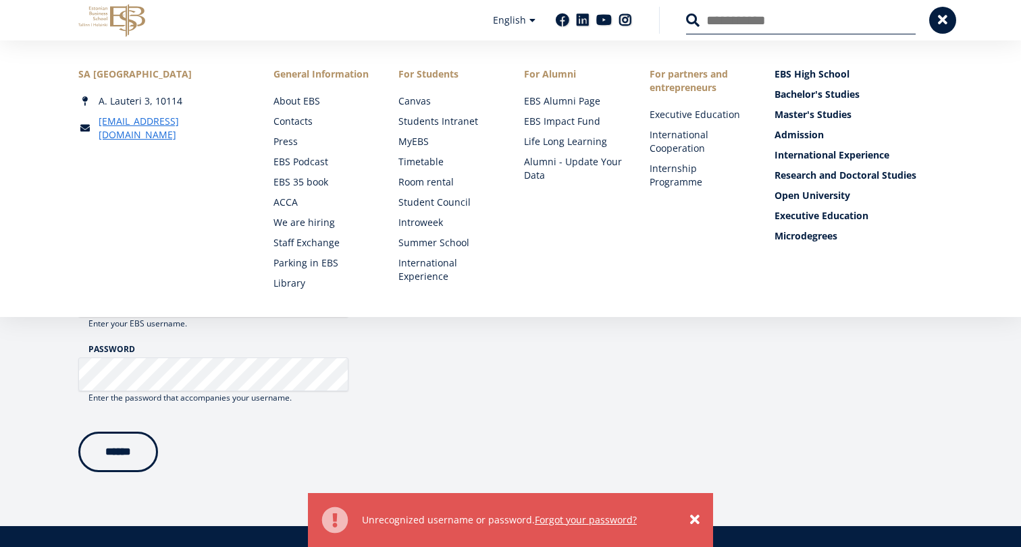 This screenshot has height=547, width=1021. Describe the element at coordinates (699, 176) in the screenshot. I see `a: Internship Programme` at that location.